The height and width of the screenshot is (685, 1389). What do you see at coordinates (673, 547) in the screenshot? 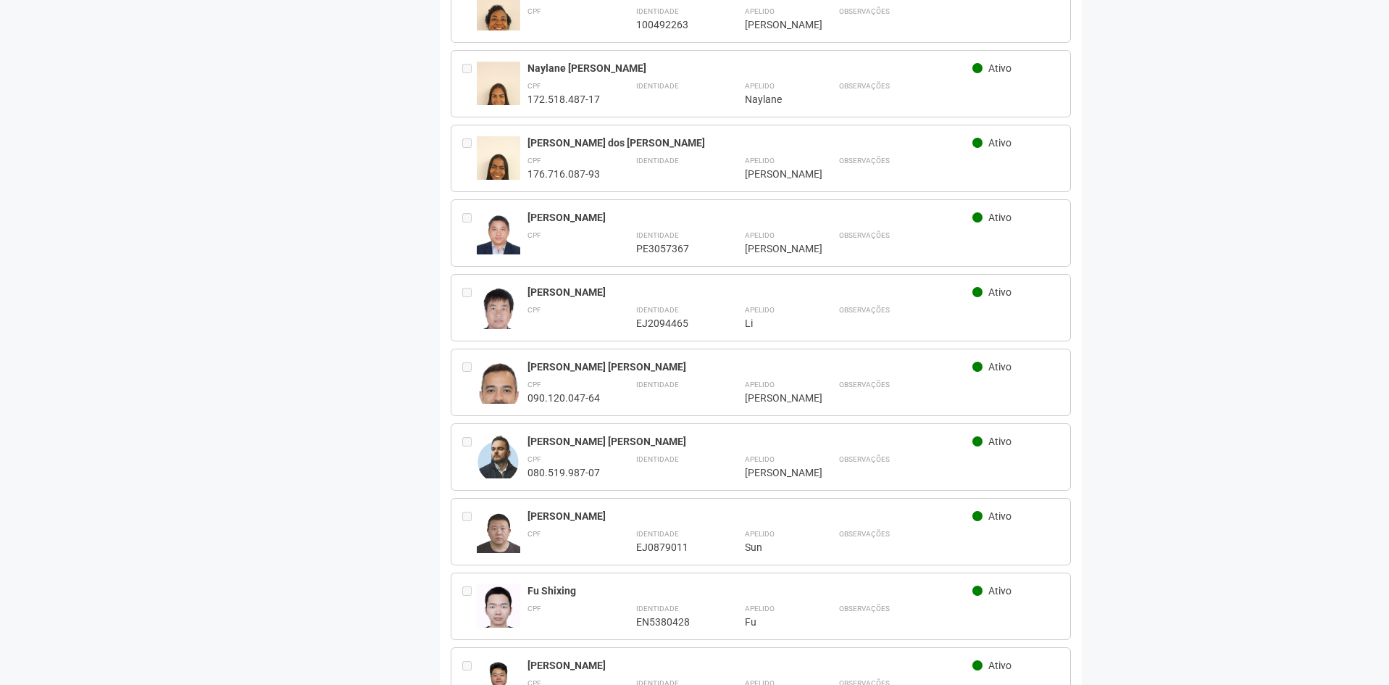
I see `div: EJ0879011` at bounding box center [673, 547].